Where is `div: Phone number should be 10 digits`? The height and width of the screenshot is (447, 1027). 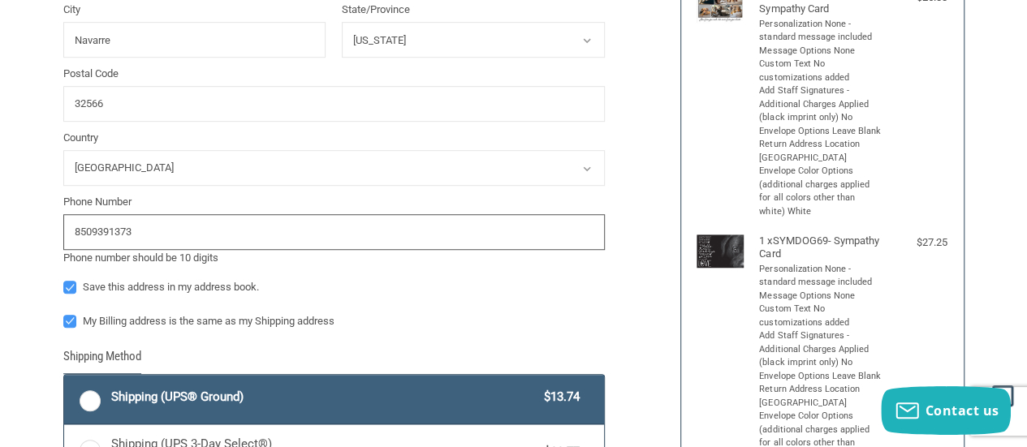
div: Phone number should be 10 digits is located at coordinates (334, 258).